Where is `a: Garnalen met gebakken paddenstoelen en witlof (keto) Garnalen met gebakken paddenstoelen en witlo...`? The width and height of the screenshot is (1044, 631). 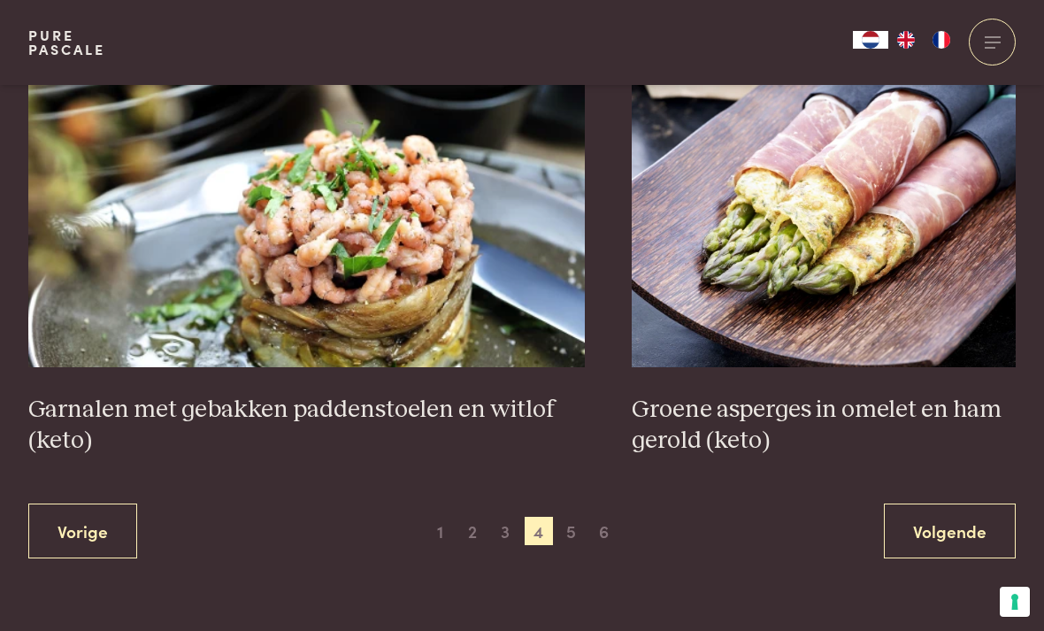 a: Garnalen met gebakken paddenstoelen en witlof (keto) Garnalen met gebakken paddenstoelen en witlo... is located at coordinates (306, 235).